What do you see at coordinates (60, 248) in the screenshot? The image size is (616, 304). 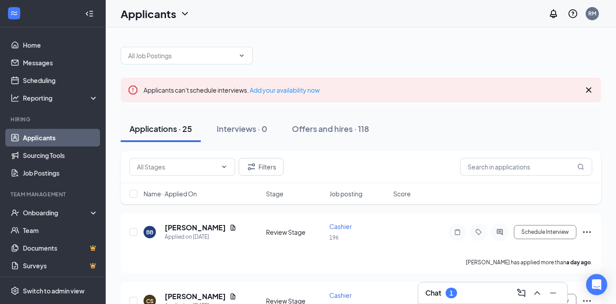 I see `a: DocumentsCrown` at bounding box center [60, 248].